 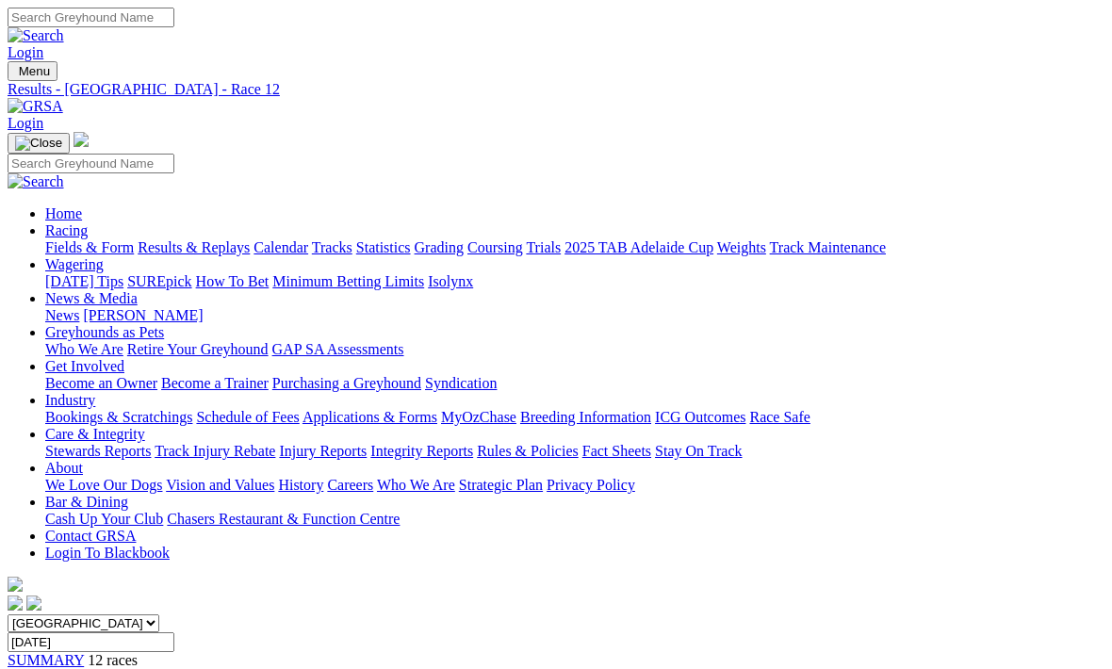 I want to click on a: Purchasing a Greyhound, so click(x=347, y=382).